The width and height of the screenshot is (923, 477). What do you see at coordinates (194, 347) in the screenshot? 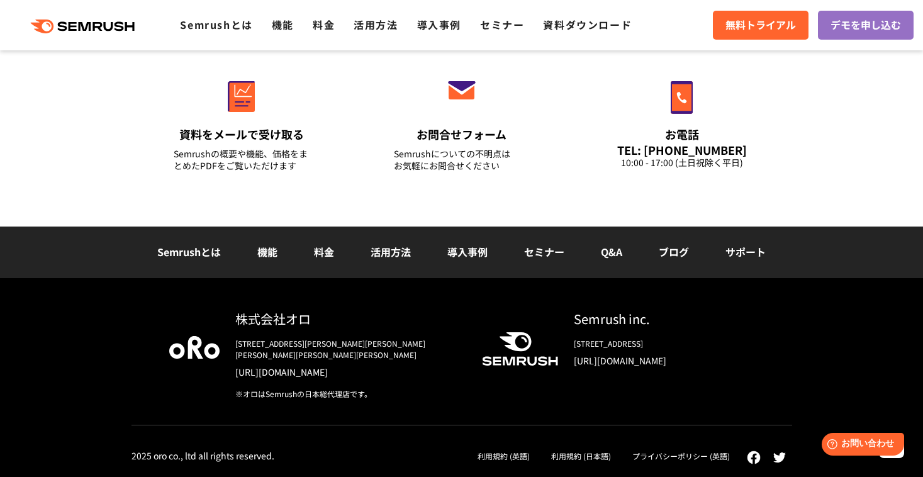
I see `img: oro company` at bounding box center [194, 347].